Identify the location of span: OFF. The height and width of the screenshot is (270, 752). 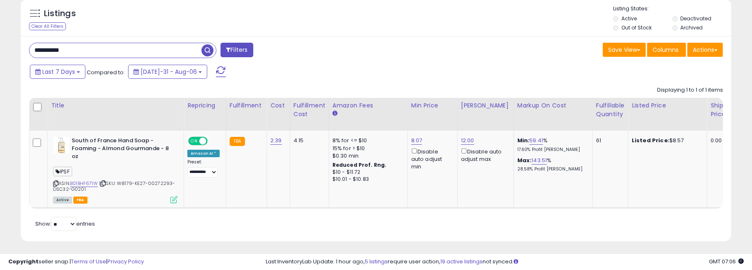
(213, 141).